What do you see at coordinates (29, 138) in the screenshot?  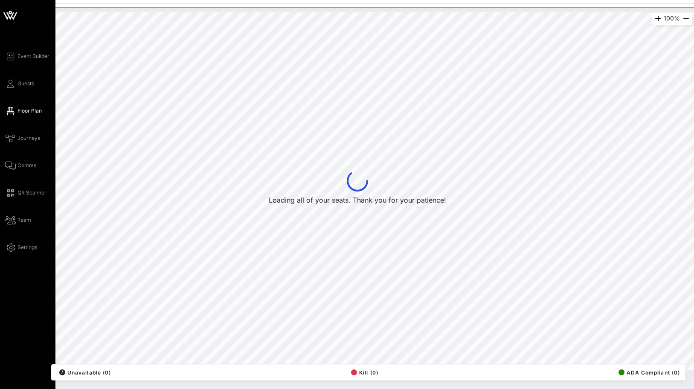 I see `span: Journeys` at bounding box center [29, 138].